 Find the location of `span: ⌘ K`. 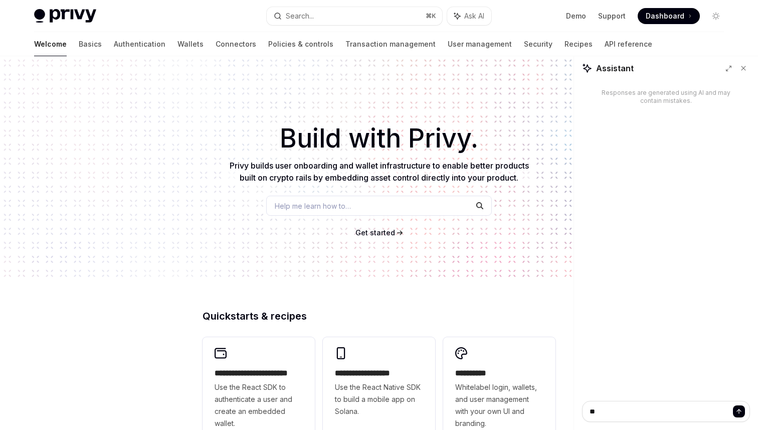

span: ⌘ K is located at coordinates (431, 16).